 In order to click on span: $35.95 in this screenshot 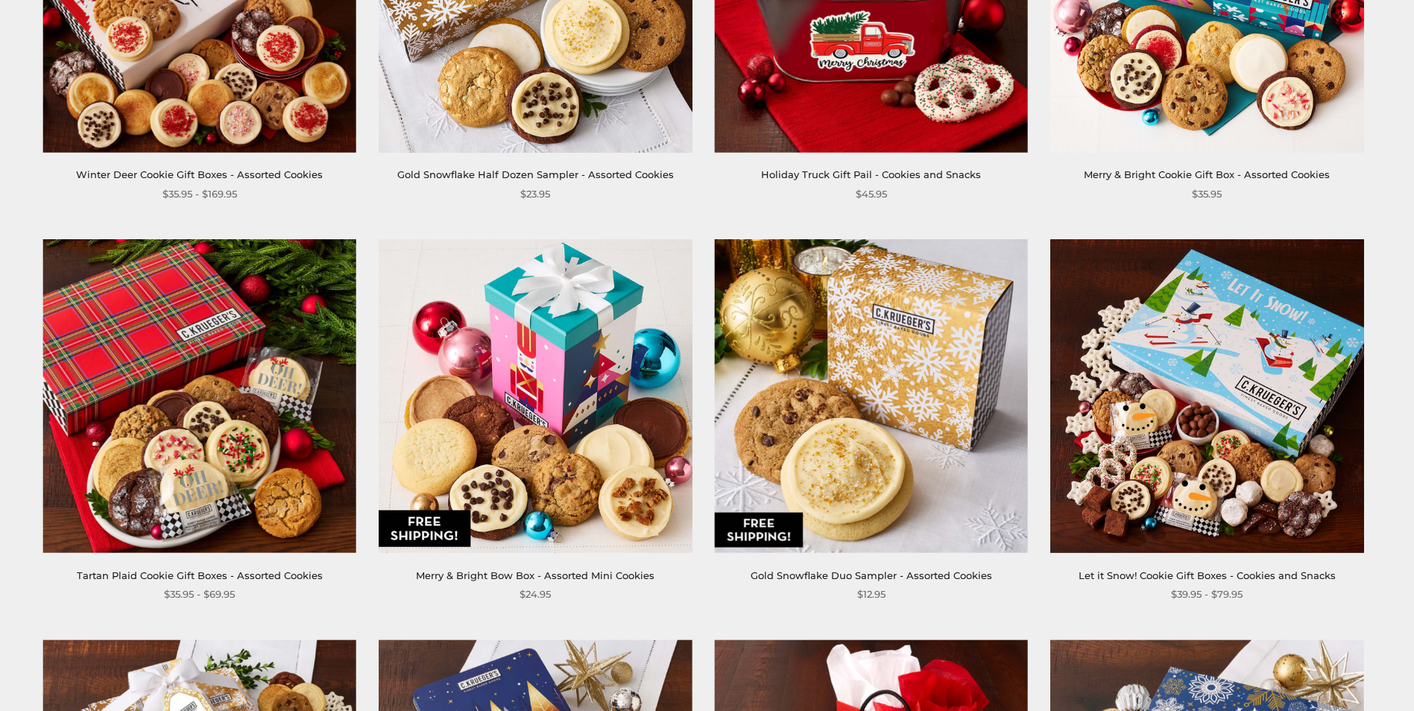, I will do `click(1206, 194)`.